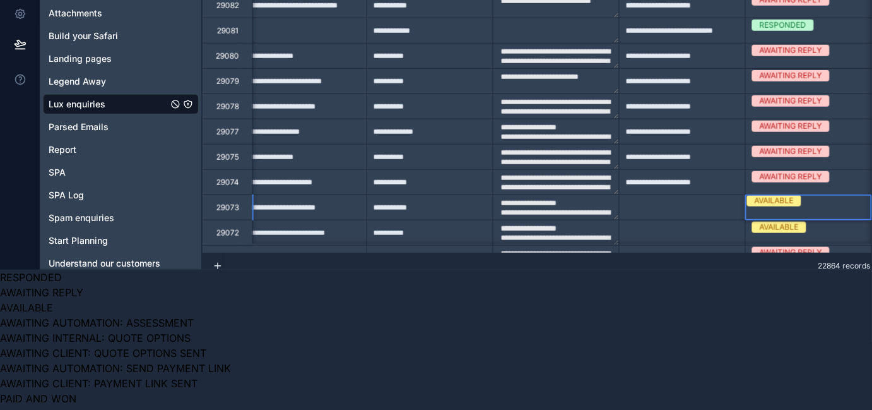  What do you see at coordinates (845, 266) in the screenshot?
I see `span: 22864 records` at bounding box center [845, 266].